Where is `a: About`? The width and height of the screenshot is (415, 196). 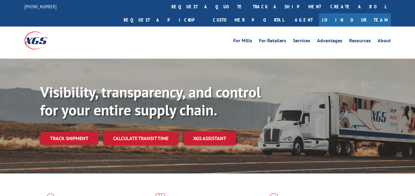 a: About is located at coordinates (384, 42).